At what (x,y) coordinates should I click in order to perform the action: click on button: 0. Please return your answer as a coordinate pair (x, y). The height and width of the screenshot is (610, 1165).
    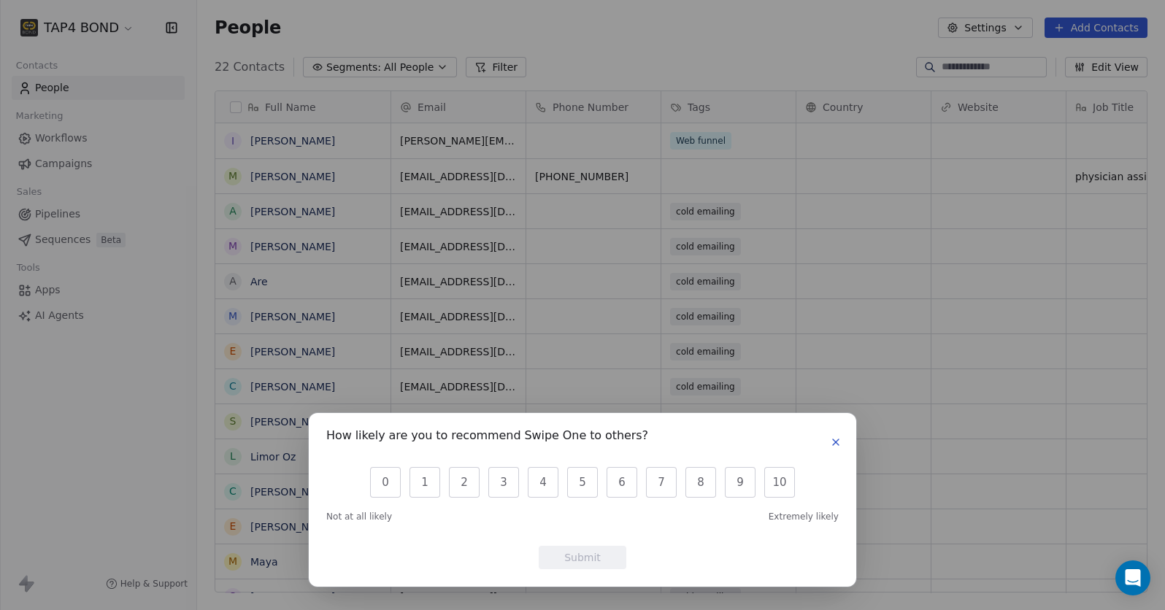
    Looking at the image, I should click on (386, 483).